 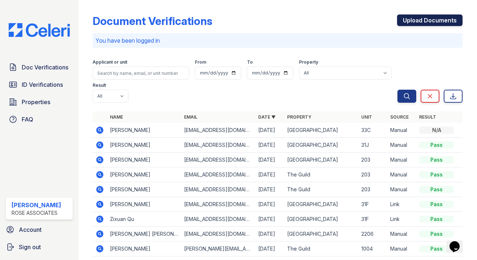 I want to click on td: 31J, so click(x=373, y=145).